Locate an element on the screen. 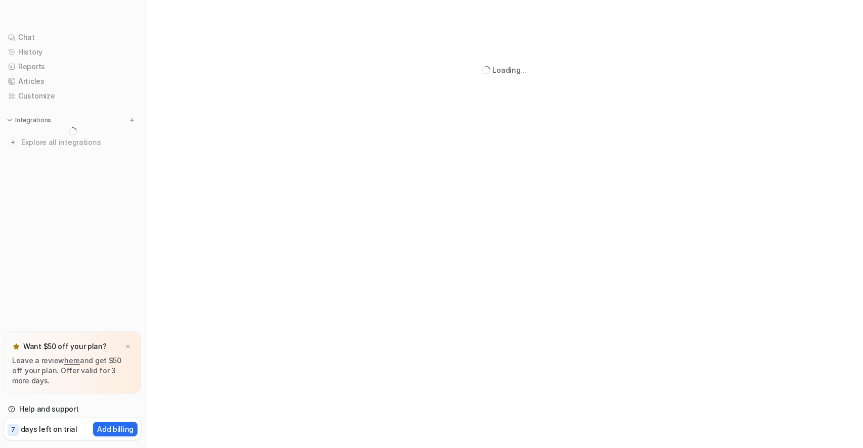  p: Add billing is located at coordinates (115, 429).